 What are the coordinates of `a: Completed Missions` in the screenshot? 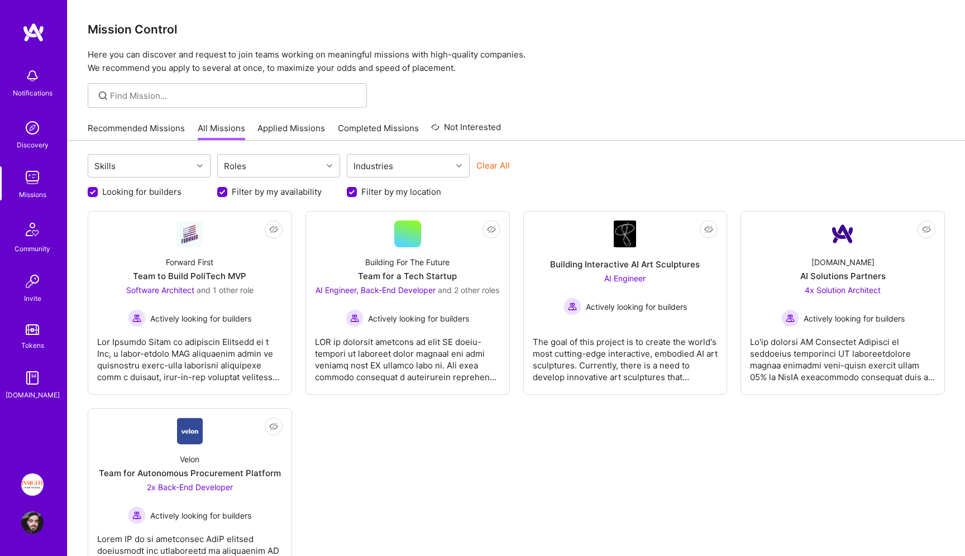 It's located at (378, 131).